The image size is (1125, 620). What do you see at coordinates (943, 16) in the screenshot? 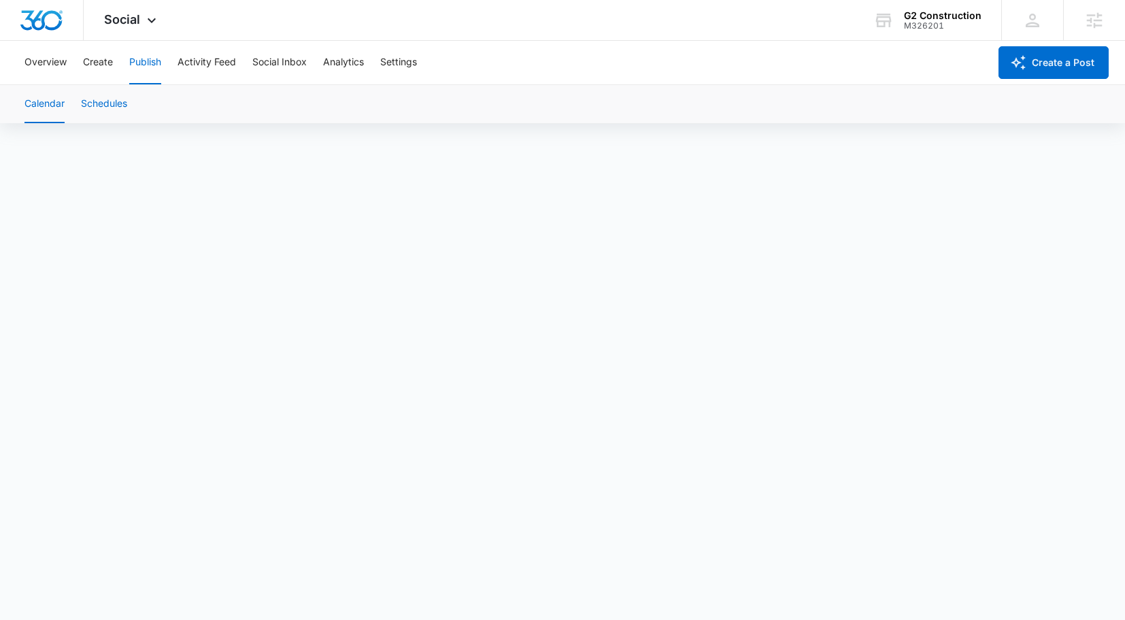
I see `div: account name` at bounding box center [943, 16].